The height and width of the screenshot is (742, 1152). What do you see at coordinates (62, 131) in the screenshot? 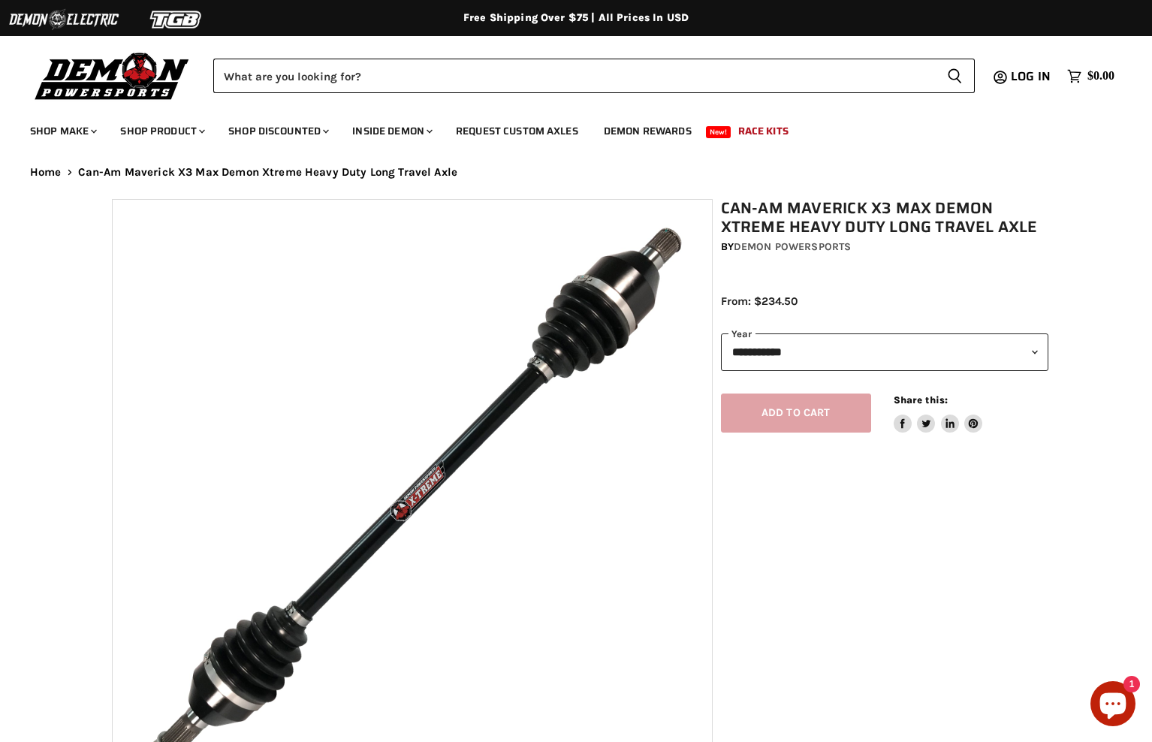
I see `a: Shop Make` at bounding box center [62, 131].